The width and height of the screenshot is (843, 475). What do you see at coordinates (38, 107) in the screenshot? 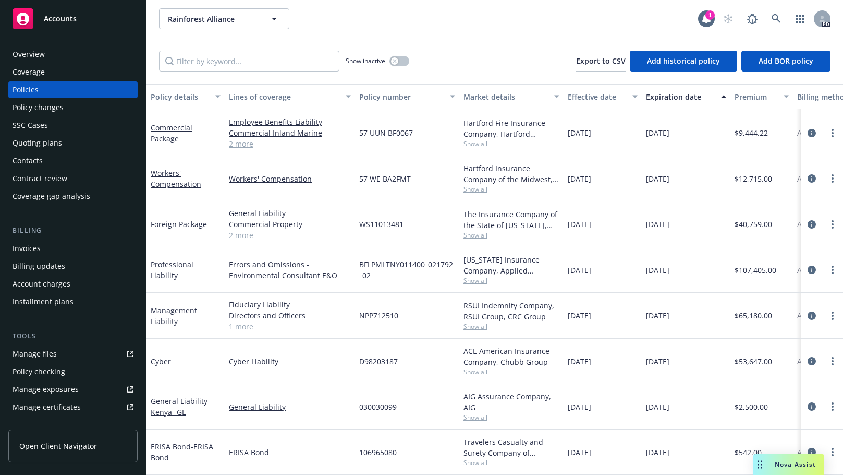
I see `div: Policy changes` at bounding box center [38, 107].